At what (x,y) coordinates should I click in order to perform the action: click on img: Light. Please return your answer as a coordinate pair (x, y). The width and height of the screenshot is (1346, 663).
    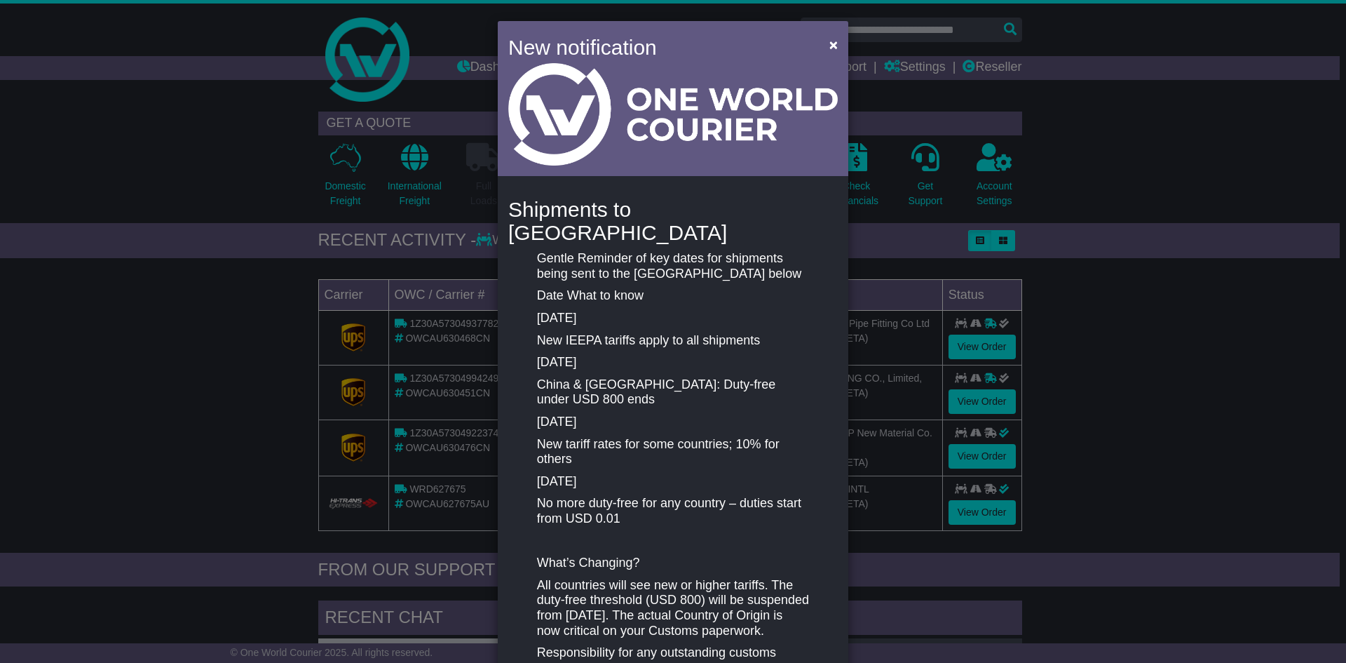
    Looking at the image, I should click on (673, 114).